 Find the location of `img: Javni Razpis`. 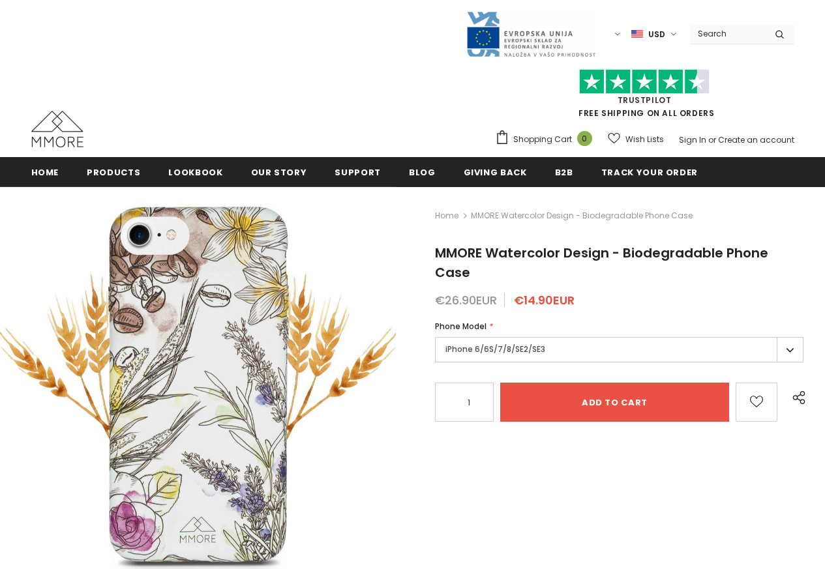

img: Javni Razpis is located at coordinates (531, 34).